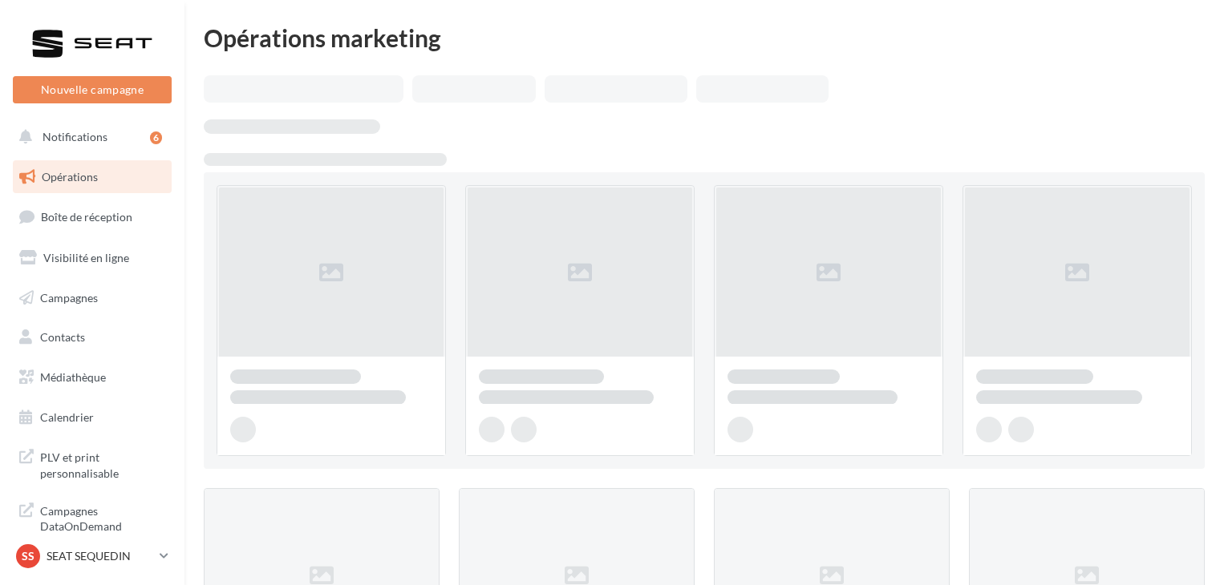 This screenshot has height=585, width=1224. Describe the element at coordinates (92, 418) in the screenshot. I see `a: Calendrier` at that location.